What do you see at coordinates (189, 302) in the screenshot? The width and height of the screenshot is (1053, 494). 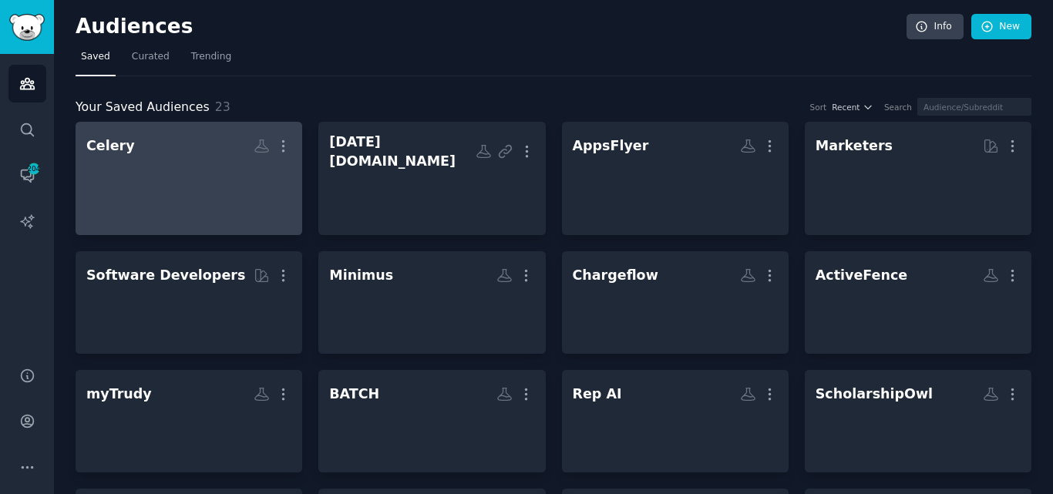 I see `a: Software Developers` at bounding box center [189, 302].